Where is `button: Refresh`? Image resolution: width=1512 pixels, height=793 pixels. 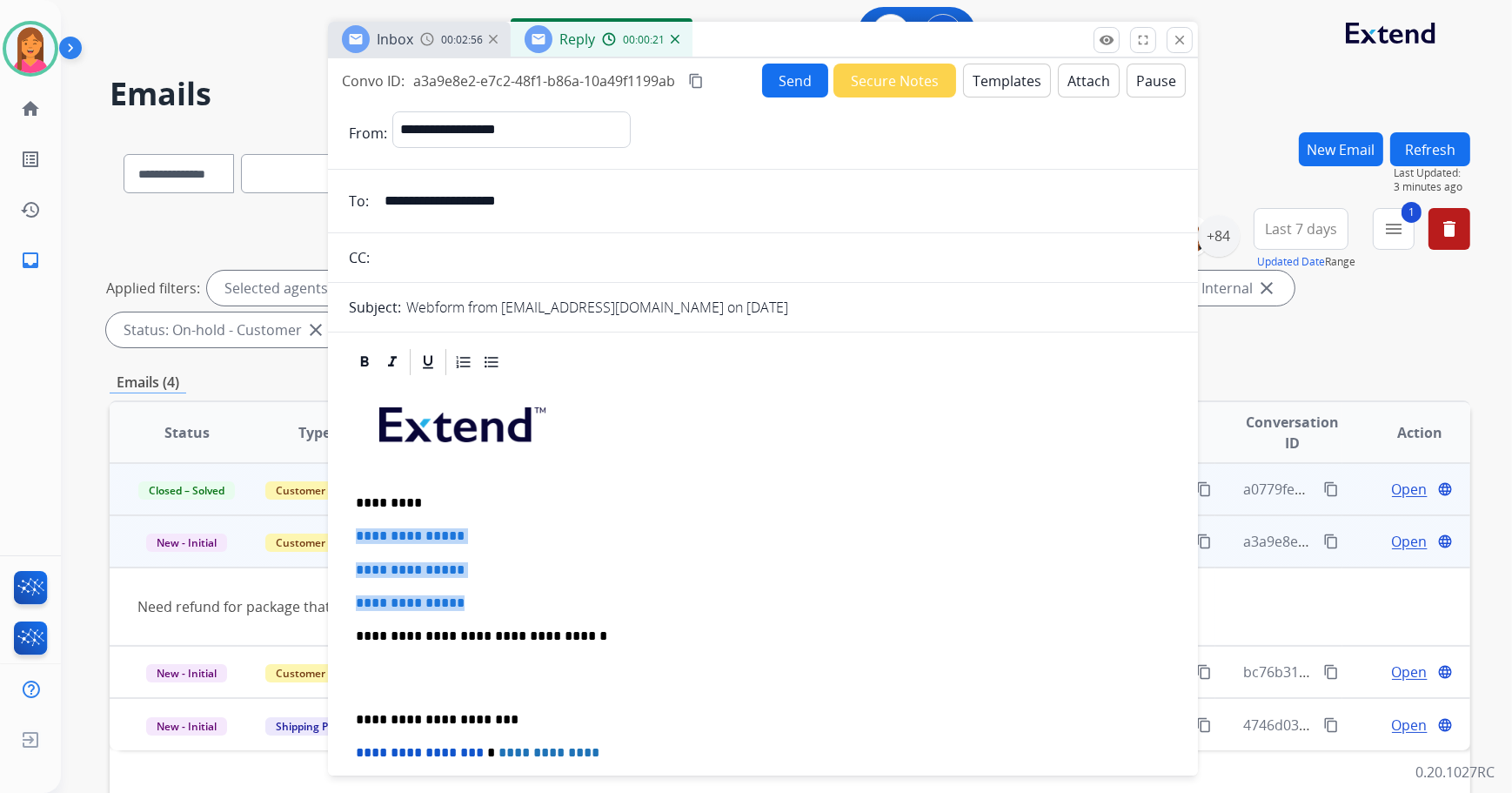
button: Refresh is located at coordinates (1430, 149).